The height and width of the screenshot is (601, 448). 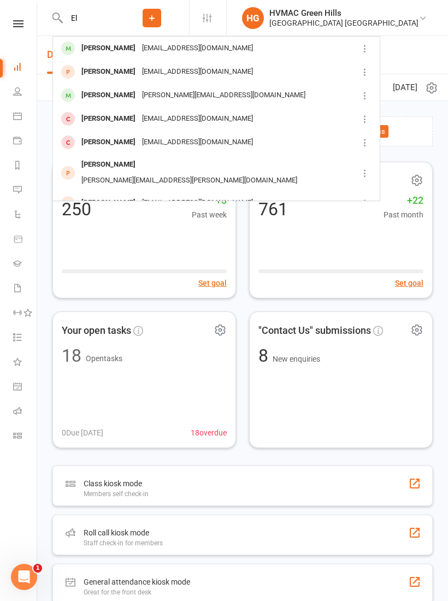 I want to click on div: HG, so click(x=253, y=18).